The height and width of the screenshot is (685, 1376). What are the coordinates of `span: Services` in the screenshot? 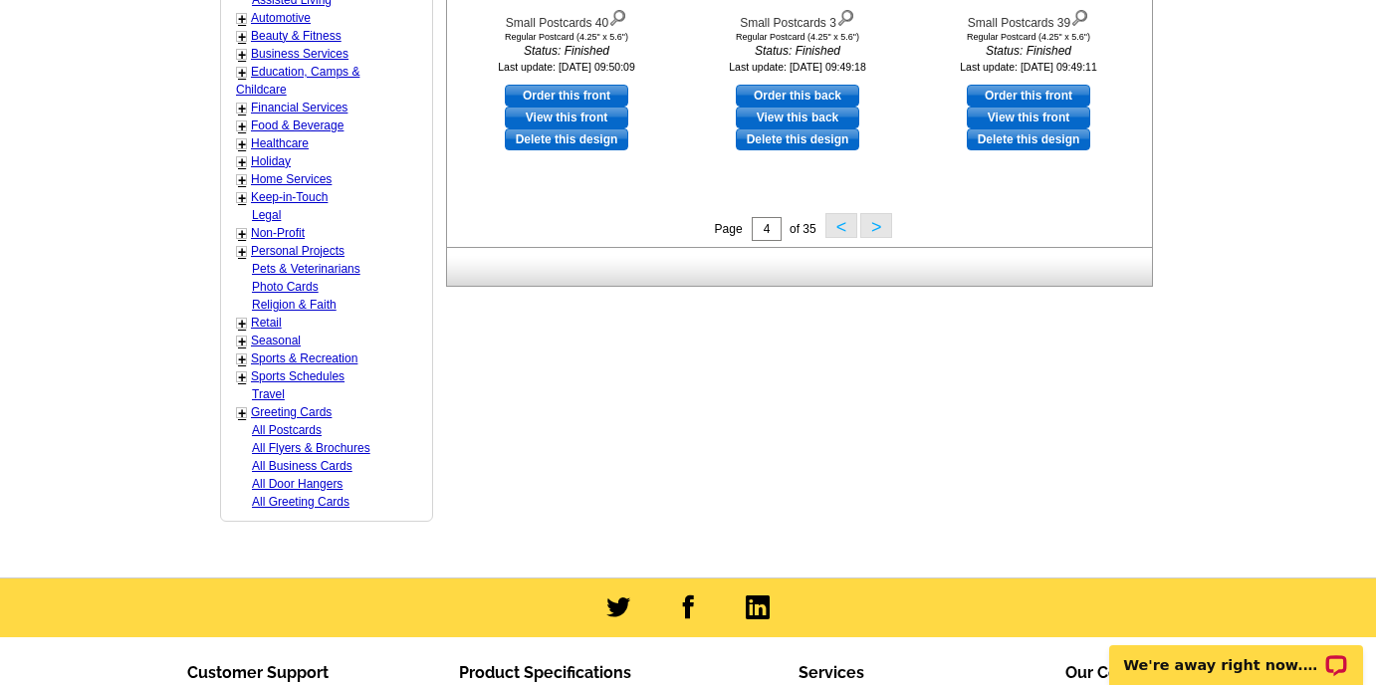 It's located at (831, 672).